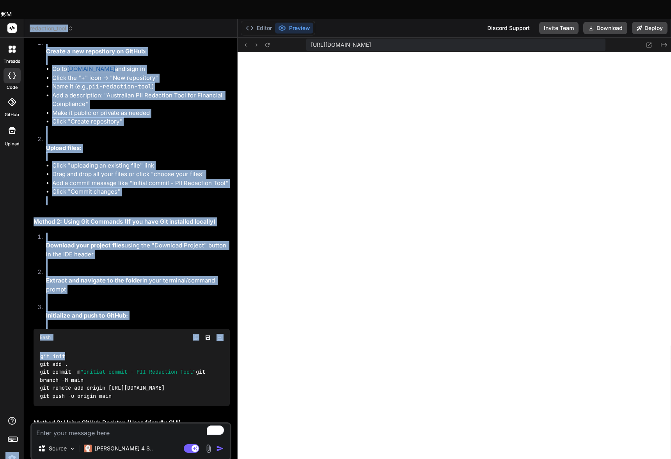  What do you see at coordinates (138, 373) in the screenshot?
I see `span: "Initial commit - PII Redaction Tool"` at bounding box center [138, 373].